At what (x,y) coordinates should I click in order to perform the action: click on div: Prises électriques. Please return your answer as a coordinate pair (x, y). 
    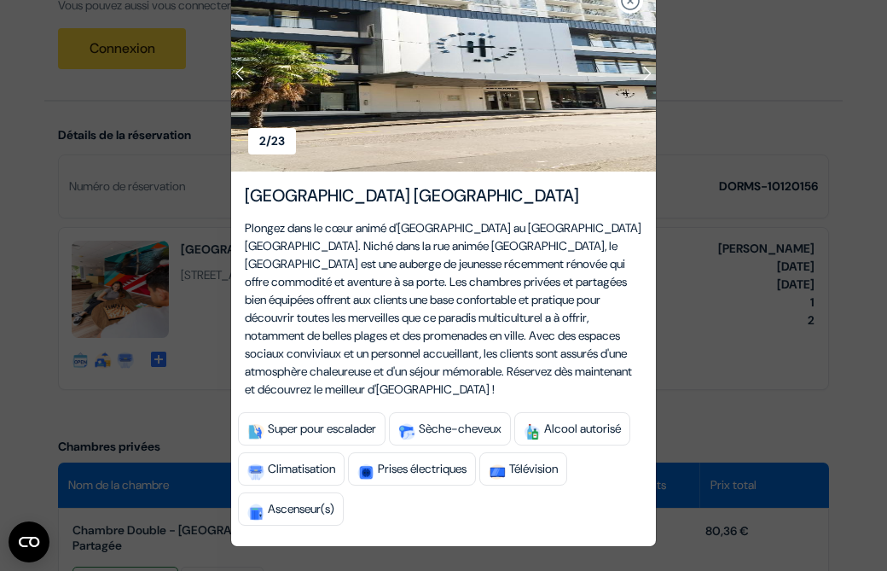
    Looking at the image, I should click on (412, 468).